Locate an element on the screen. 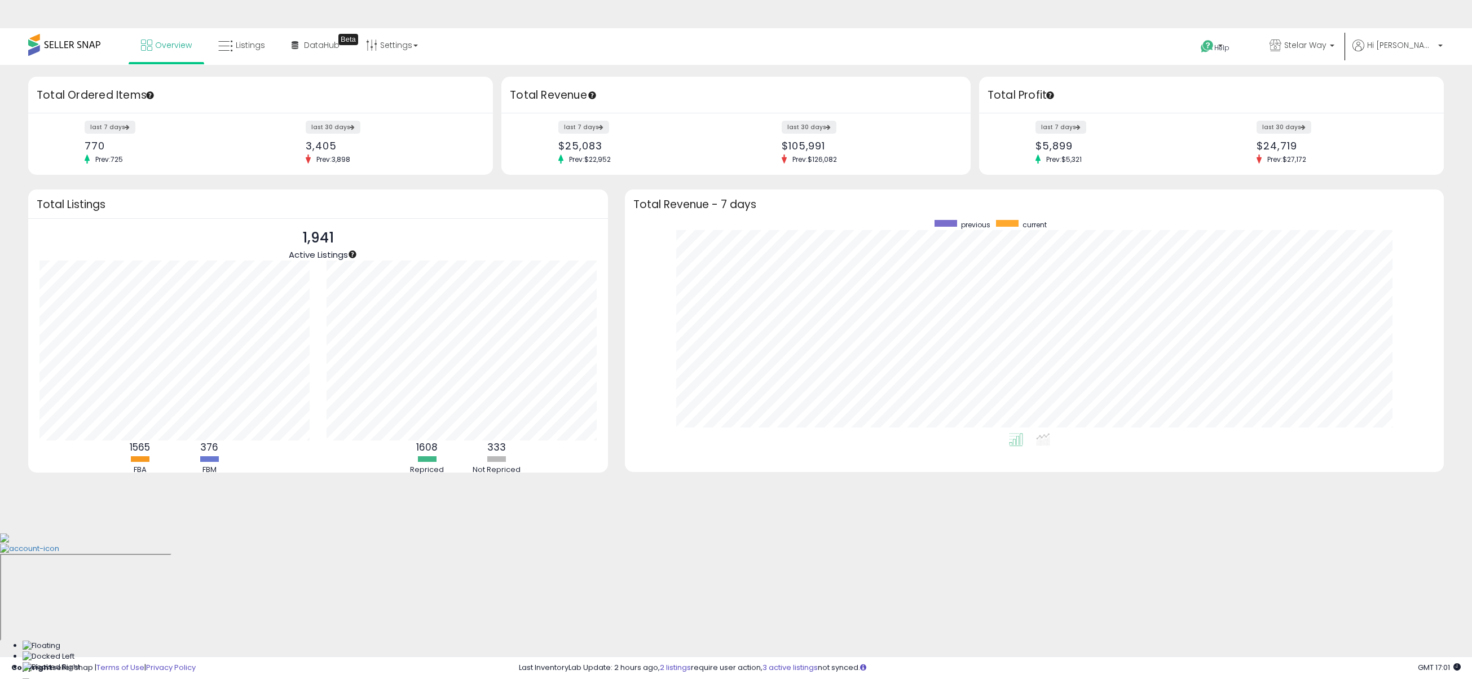 The height and width of the screenshot is (679, 1472). b: 333 is located at coordinates (496, 447).